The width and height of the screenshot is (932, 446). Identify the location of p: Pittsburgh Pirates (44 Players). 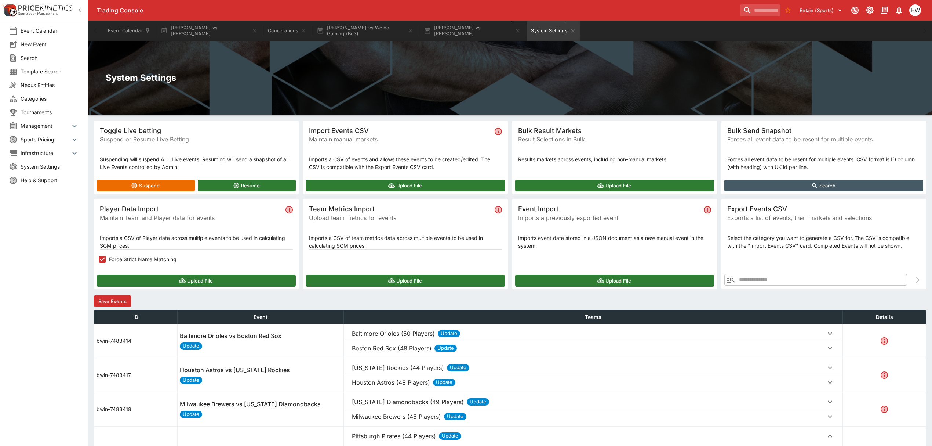
(394, 436).